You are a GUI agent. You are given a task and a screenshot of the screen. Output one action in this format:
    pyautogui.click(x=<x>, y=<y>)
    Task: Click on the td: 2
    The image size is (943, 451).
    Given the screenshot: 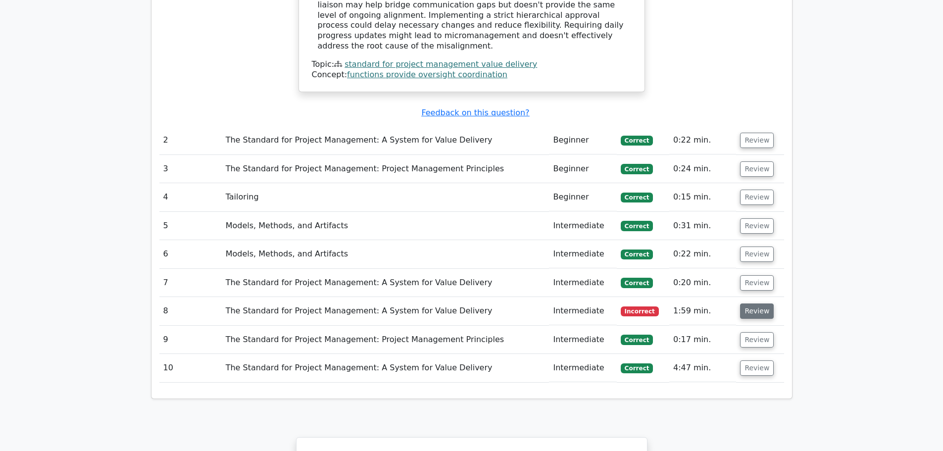 What is the action you would take?
    pyautogui.click(x=191, y=140)
    